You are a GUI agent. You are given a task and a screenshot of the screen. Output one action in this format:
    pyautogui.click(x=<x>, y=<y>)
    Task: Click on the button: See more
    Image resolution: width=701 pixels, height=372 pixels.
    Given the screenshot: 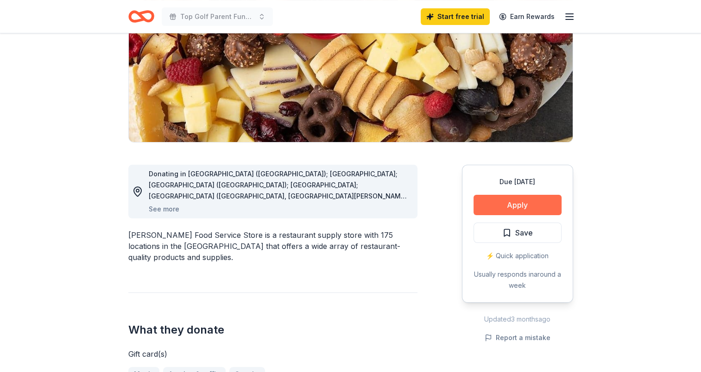 What is the action you would take?
    pyautogui.click(x=164, y=209)
    